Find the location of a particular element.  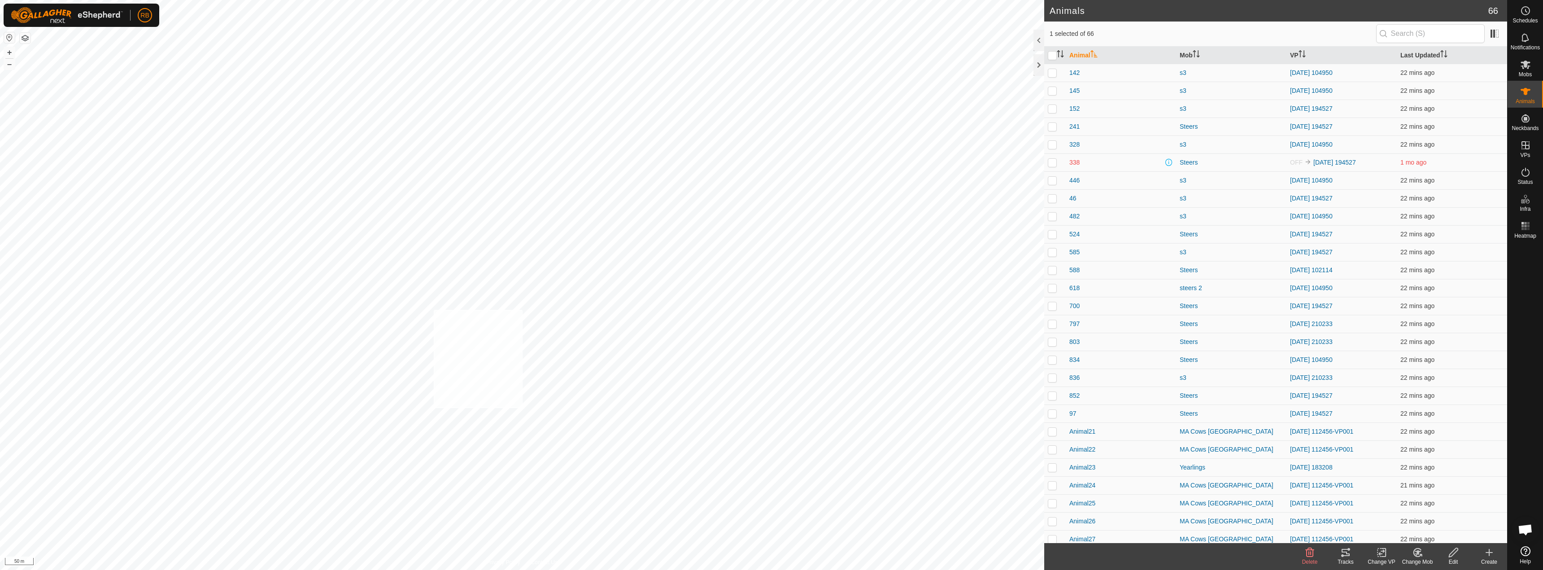

div: Edit is located at coordinates (1453, 562).